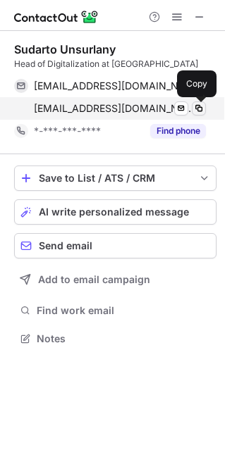  I want to click on img: ContactOut v5.3.10, so click(56, 17).